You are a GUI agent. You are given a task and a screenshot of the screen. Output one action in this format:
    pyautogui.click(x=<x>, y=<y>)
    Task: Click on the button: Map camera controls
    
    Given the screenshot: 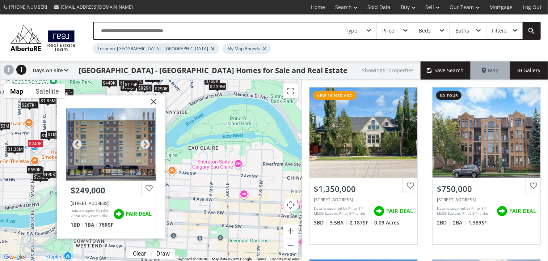 What is the action you would take?
    pyautogui.click(x=290, y=205)
    